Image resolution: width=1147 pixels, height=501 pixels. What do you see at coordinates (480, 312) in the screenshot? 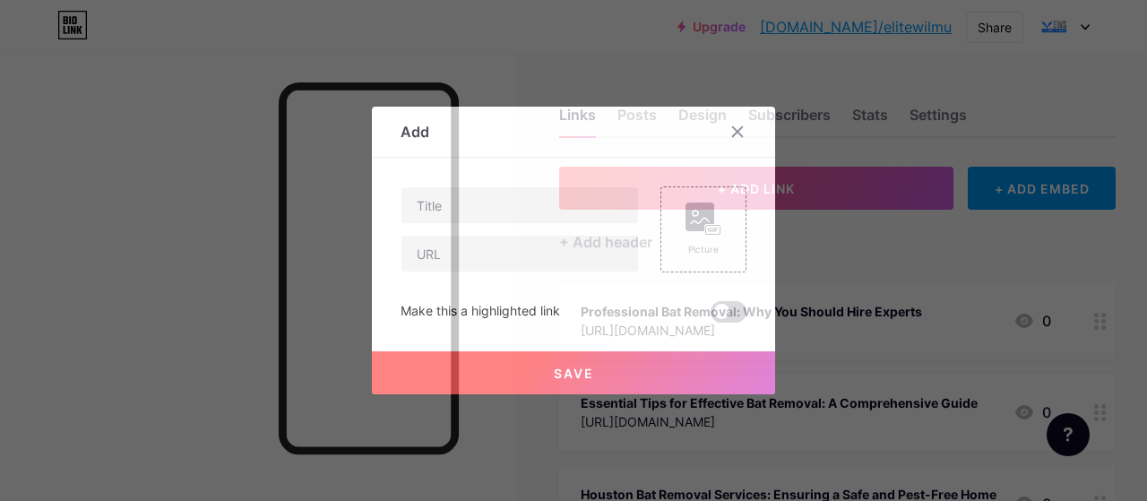
I see `div: Make this a highlighted link` at bounding box center [480, 312].